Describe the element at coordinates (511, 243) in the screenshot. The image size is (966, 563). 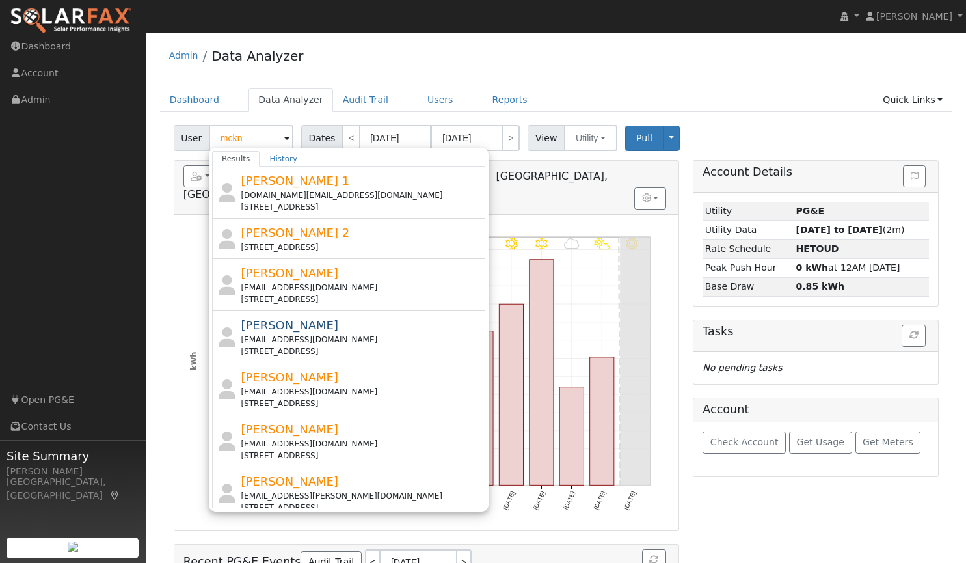
I see `i: 9/22 - Clear` at that location.